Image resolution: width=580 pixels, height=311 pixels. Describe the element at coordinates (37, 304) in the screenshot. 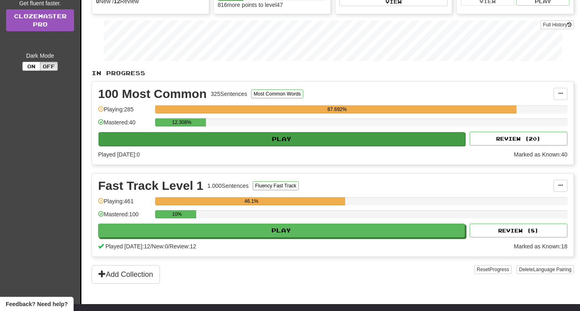

I see `span: Open feedback widget` at that location.